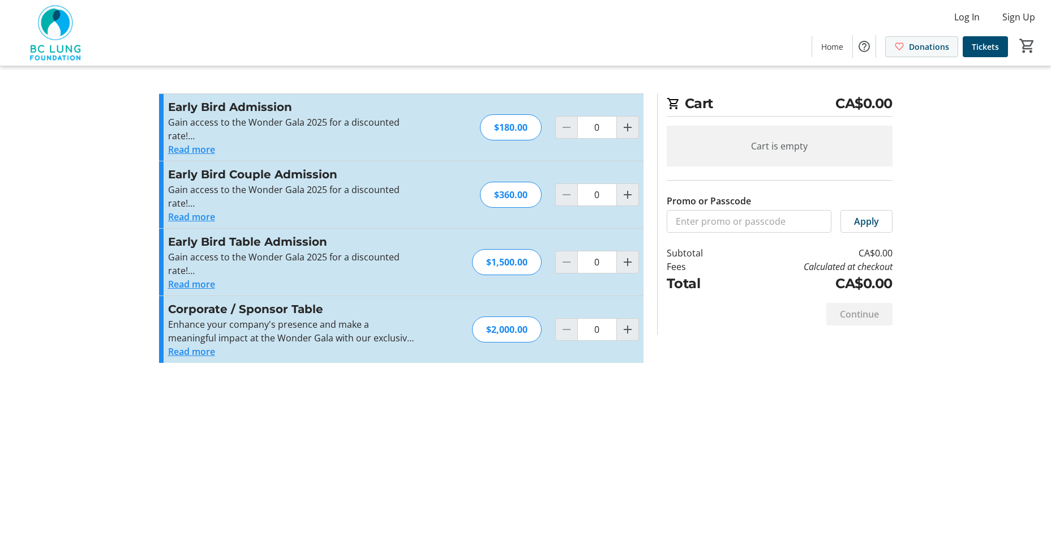  I want to click on input: Enter promo or passcode, so click(749, 221).